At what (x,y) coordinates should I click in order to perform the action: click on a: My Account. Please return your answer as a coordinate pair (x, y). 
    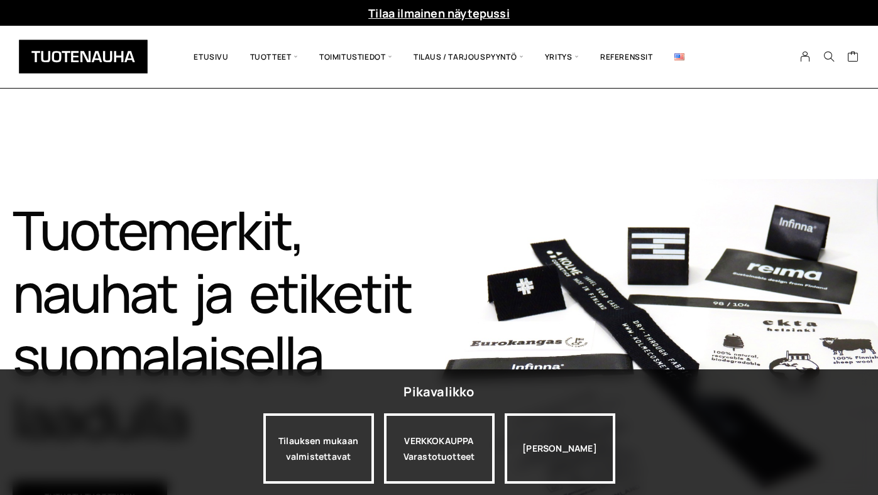
    Looking at the image, I should click on (805, 57).